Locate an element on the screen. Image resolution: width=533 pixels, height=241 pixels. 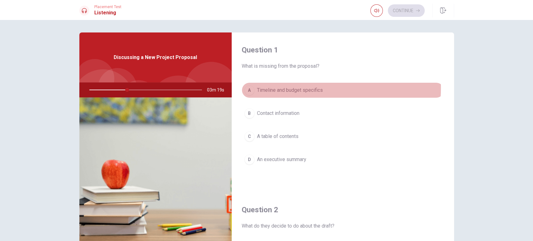
span: Placement Test is located at coordinates (108, 7).